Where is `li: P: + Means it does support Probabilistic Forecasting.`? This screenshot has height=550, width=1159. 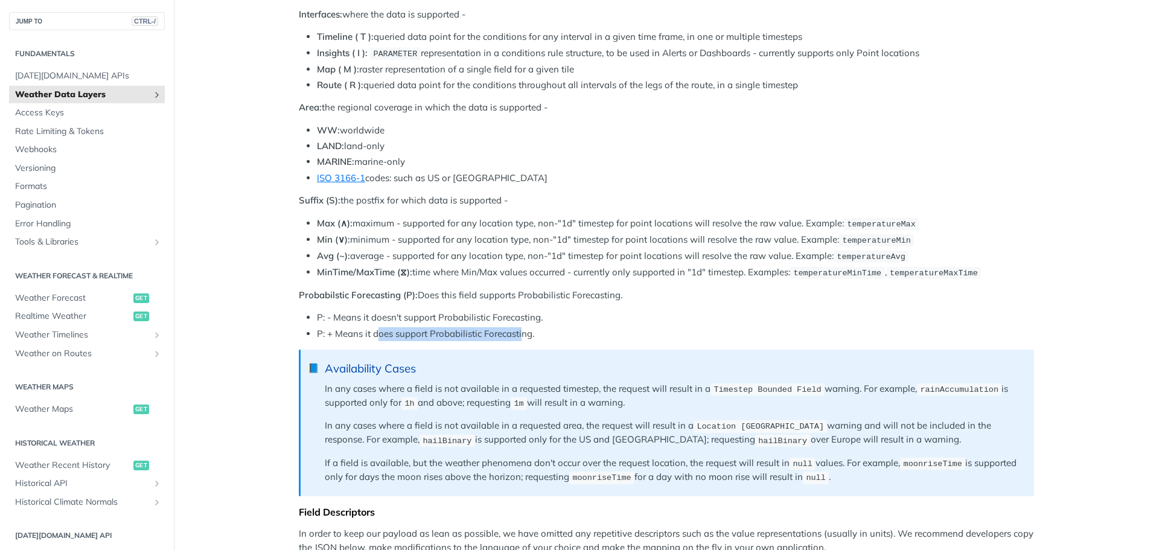
li: P: + Means it does support Probabilistic Forecasting. is located at coordinates (676, 334).